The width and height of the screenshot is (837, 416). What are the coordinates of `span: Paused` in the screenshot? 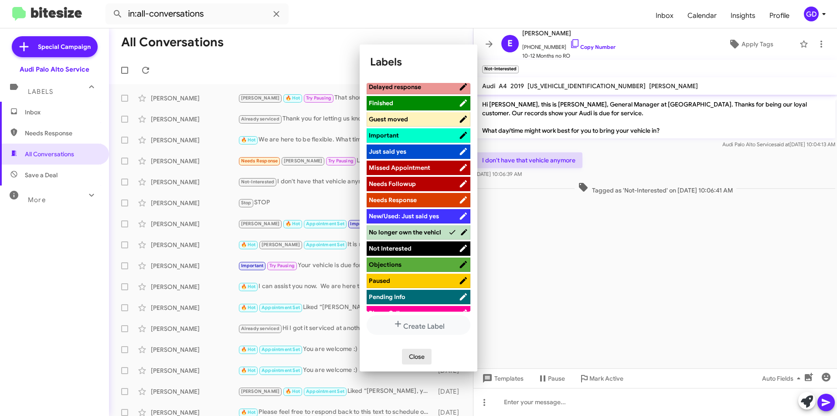 It's located at (379, 280).